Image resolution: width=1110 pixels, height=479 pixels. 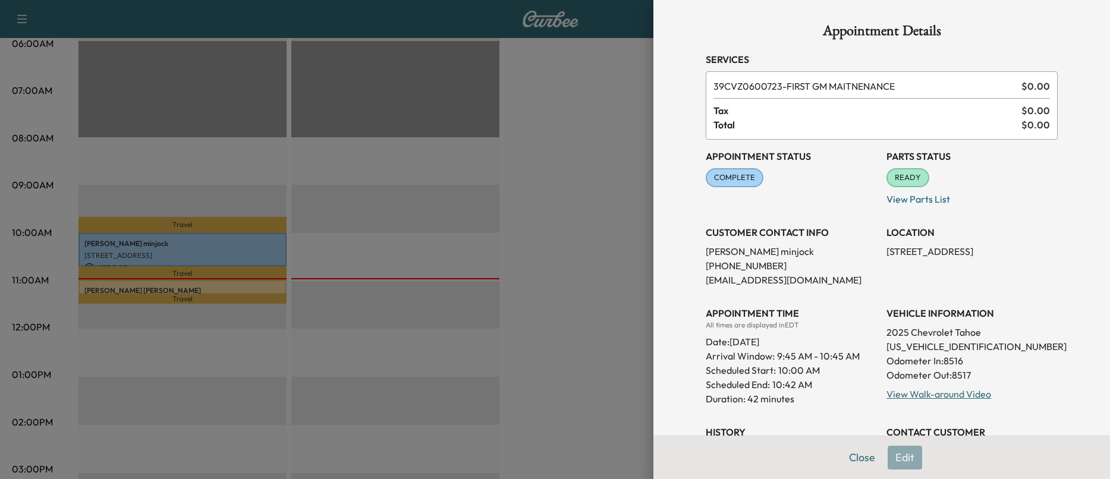 What do you see at coordinates (792, 385) in the screenshot?
I see `p: 10:42 AM` at bounding box center [792, 385].